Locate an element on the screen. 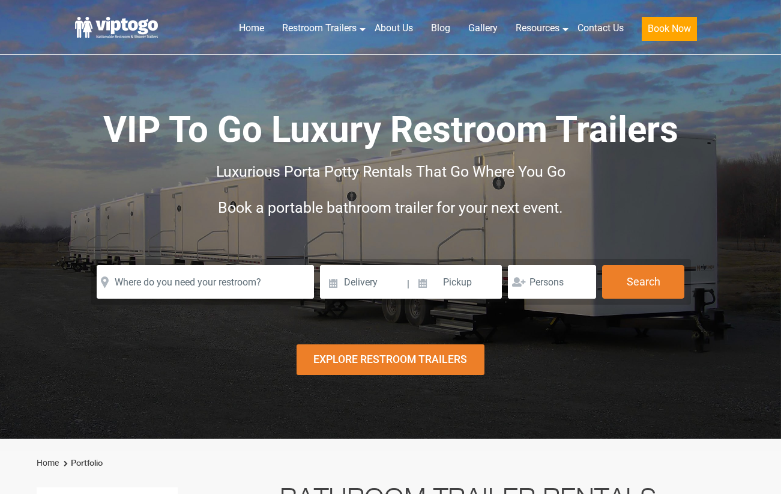  div: Explore Restroom Trailers is located at coordinates (390, 359).